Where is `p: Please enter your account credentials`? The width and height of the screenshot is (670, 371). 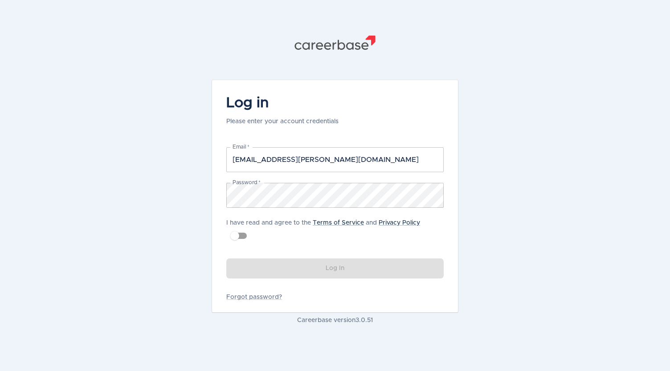 p: Please enter your account credentials is located at coordinates (282, 122).